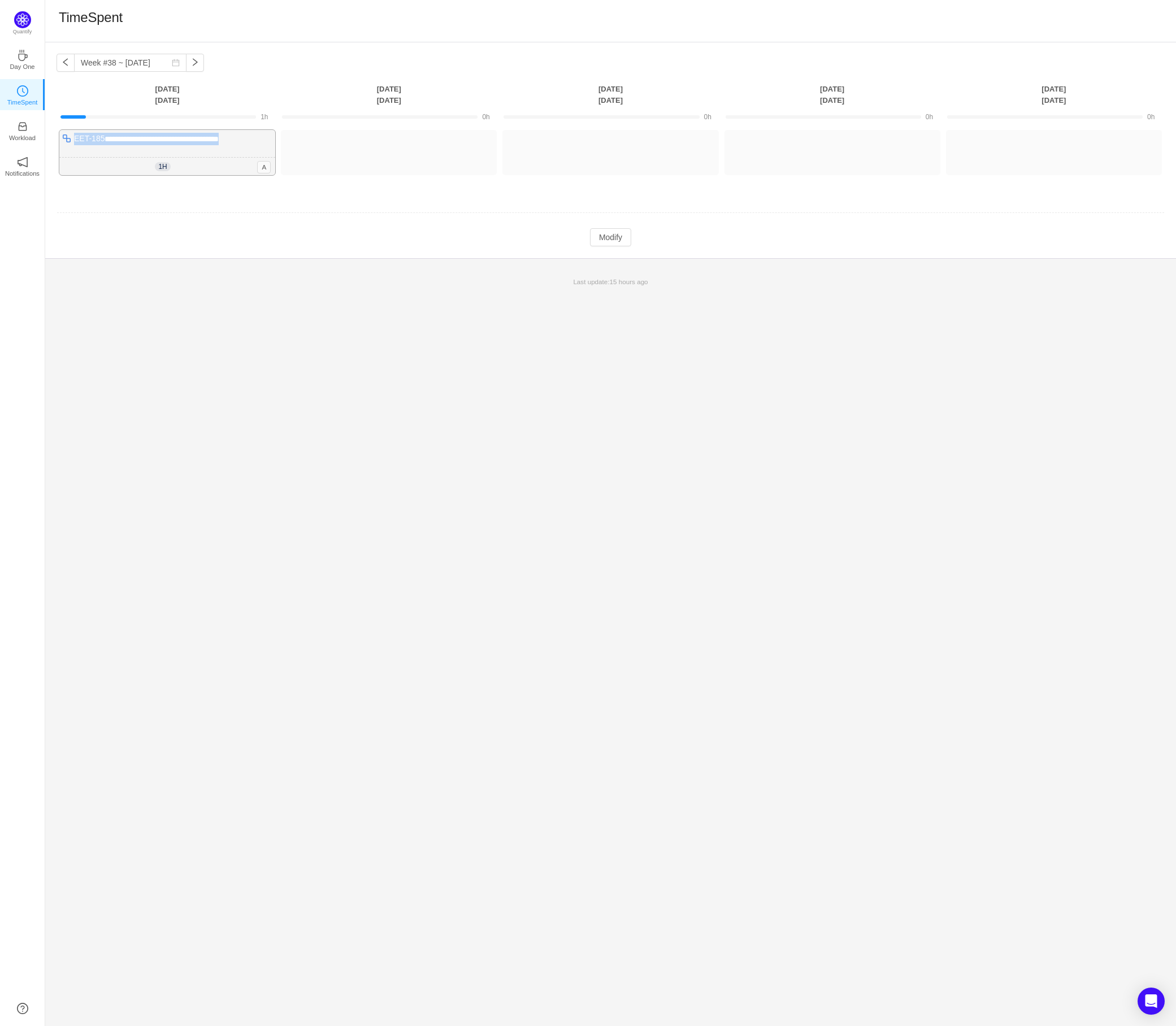 The image size is (1176, 1026). What do you see at coordinates (89, 139) in the screenshot?
I see `a: EET-185` at bounding box center [89, 139].